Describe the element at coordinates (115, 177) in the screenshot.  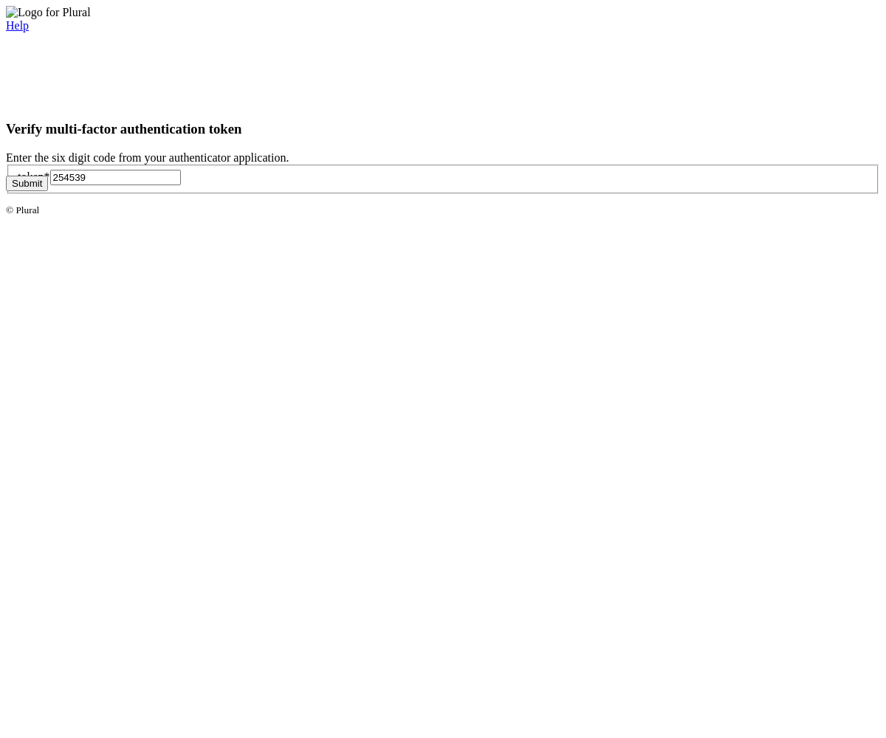
I see `input: Six-digit code` at that location.